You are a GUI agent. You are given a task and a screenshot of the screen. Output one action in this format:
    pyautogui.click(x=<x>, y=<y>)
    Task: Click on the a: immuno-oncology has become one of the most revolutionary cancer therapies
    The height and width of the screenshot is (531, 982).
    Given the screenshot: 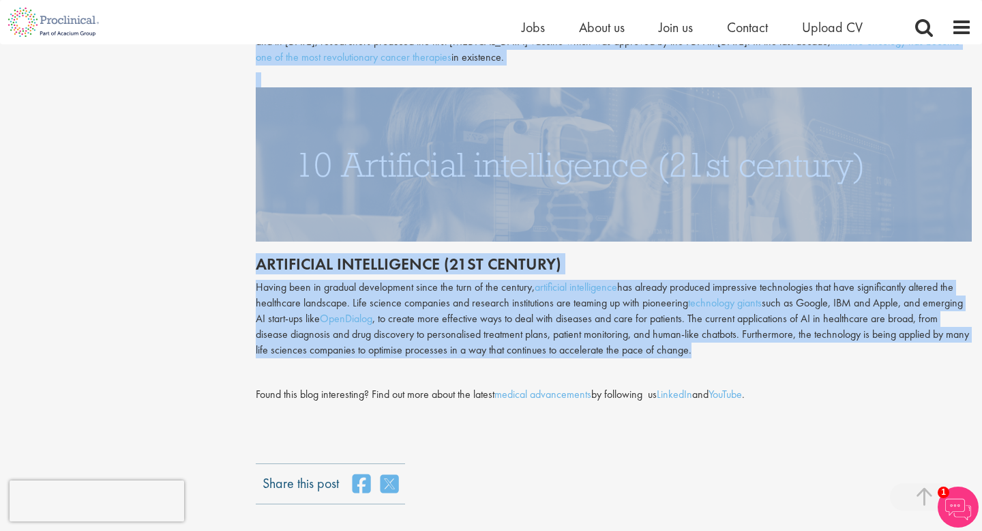 What is the action you would take?
    pyautogui.click(x=608, y=49)
    